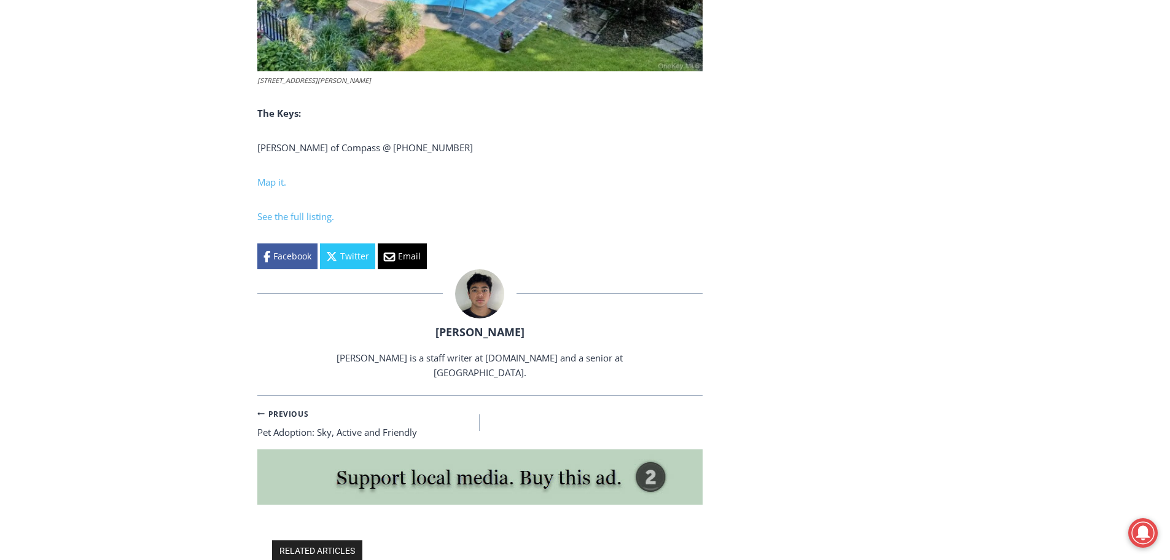 This screenshot has height=560, width=1170. What do you see at coordinates (146, 110) in the screenshot?
I see `div: 6` at bounding box center [146, 110].